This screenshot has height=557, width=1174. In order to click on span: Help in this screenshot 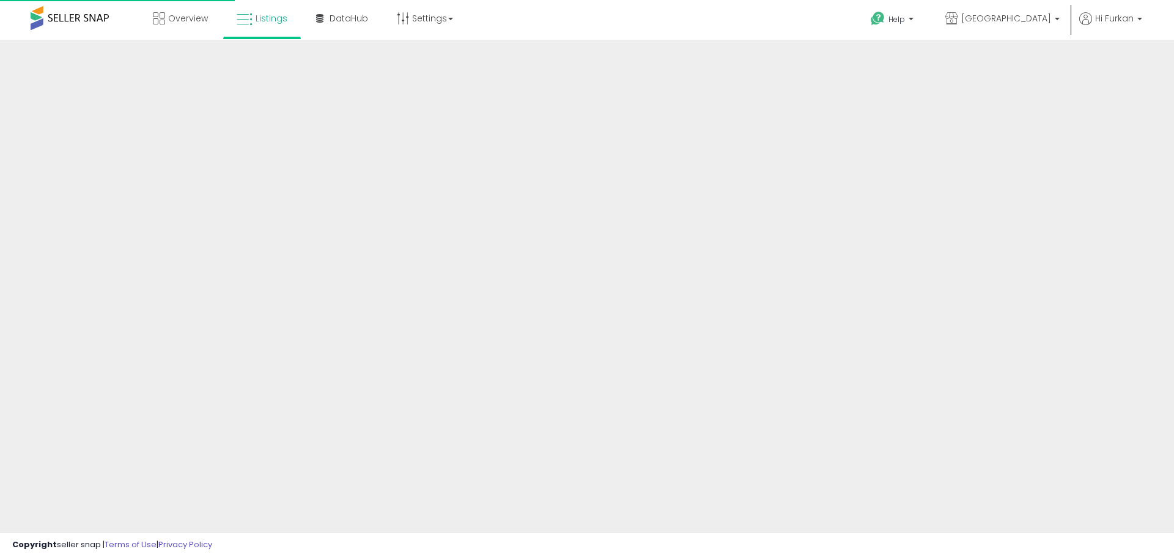, I will do `click(897, 19)`.